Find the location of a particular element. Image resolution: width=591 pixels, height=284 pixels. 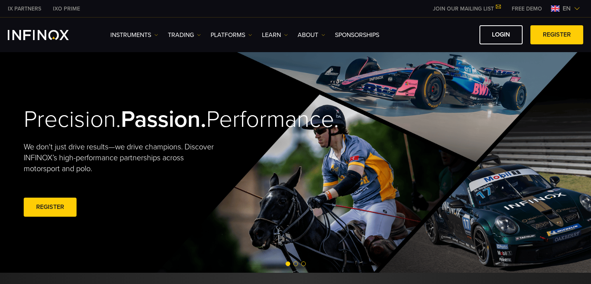

a: JOIN OUR MAILING LIST is located at coordinates (466, 9).